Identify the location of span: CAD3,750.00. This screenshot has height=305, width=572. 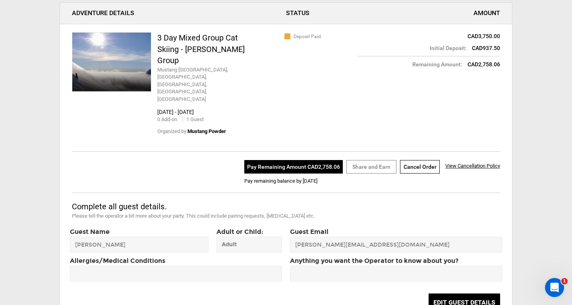
(484, 36).